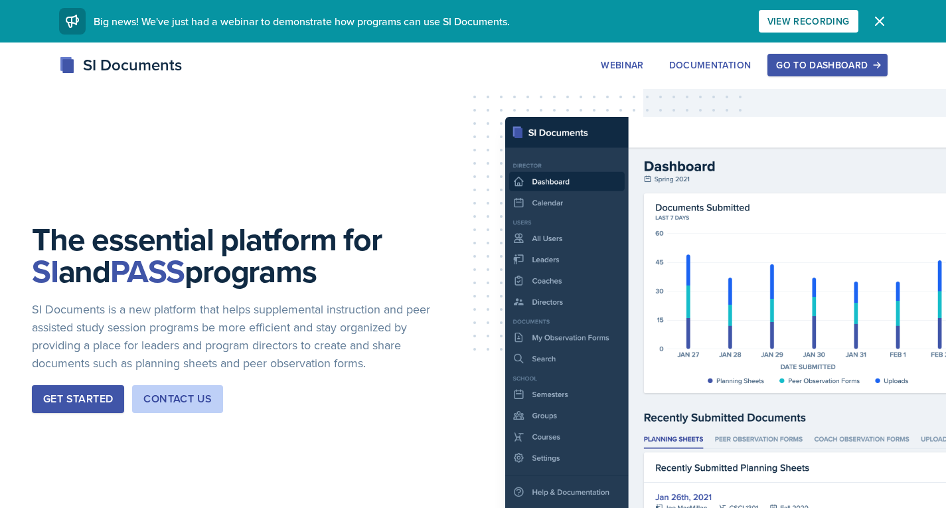 The image size is (946, 508). What do you see at coordinates (809, 21) in the screenshot?
I see `button: View Recording` at bounding box center [809, 21].